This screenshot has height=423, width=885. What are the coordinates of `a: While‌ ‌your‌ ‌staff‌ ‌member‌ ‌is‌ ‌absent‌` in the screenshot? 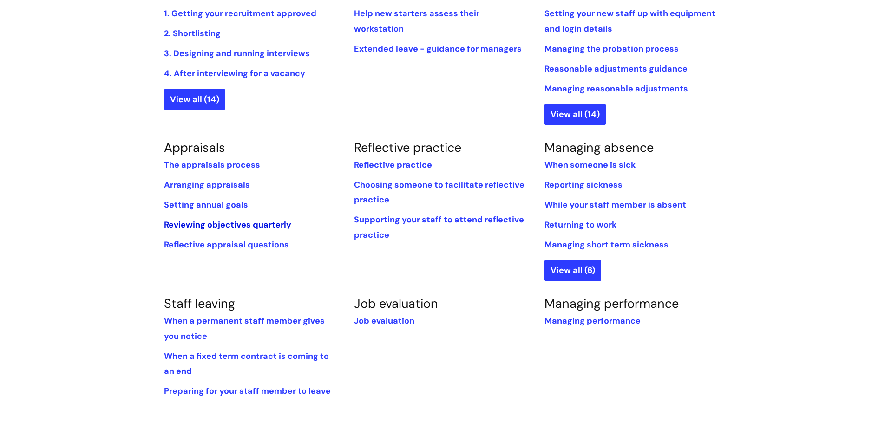 It's located at (615, 205).